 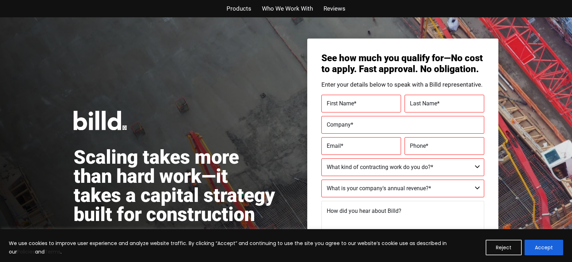 I want to click on span: Phone, so click(x=417, y=146).